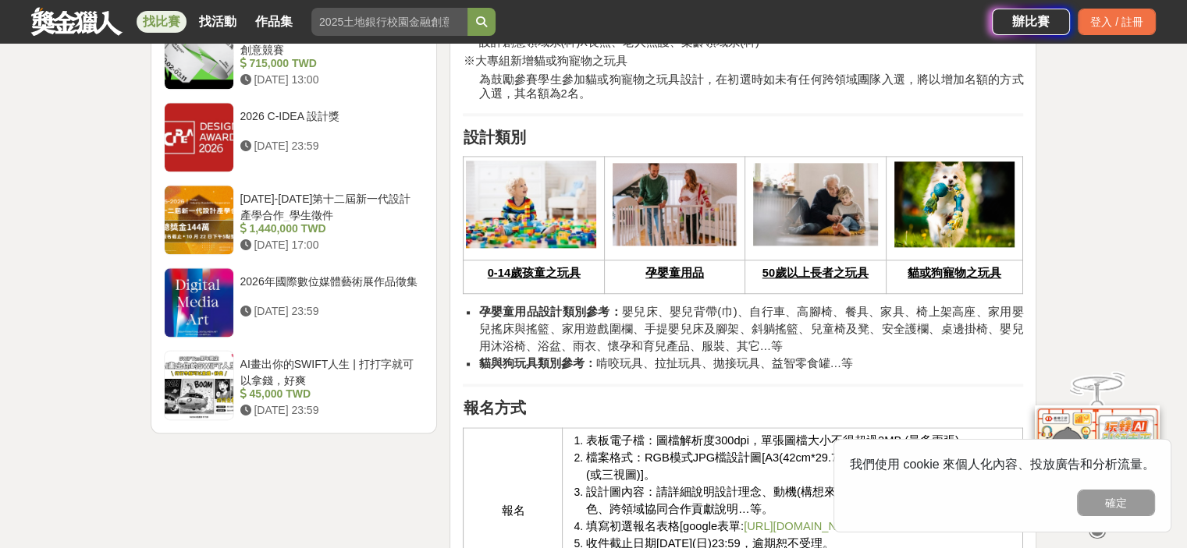  I want to click on u: 0-14歲孩童之玩具, so click(534, 273).